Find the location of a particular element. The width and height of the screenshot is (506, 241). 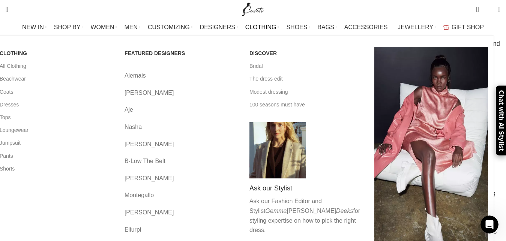

span: SHOES is located at coordinates (297, 27).